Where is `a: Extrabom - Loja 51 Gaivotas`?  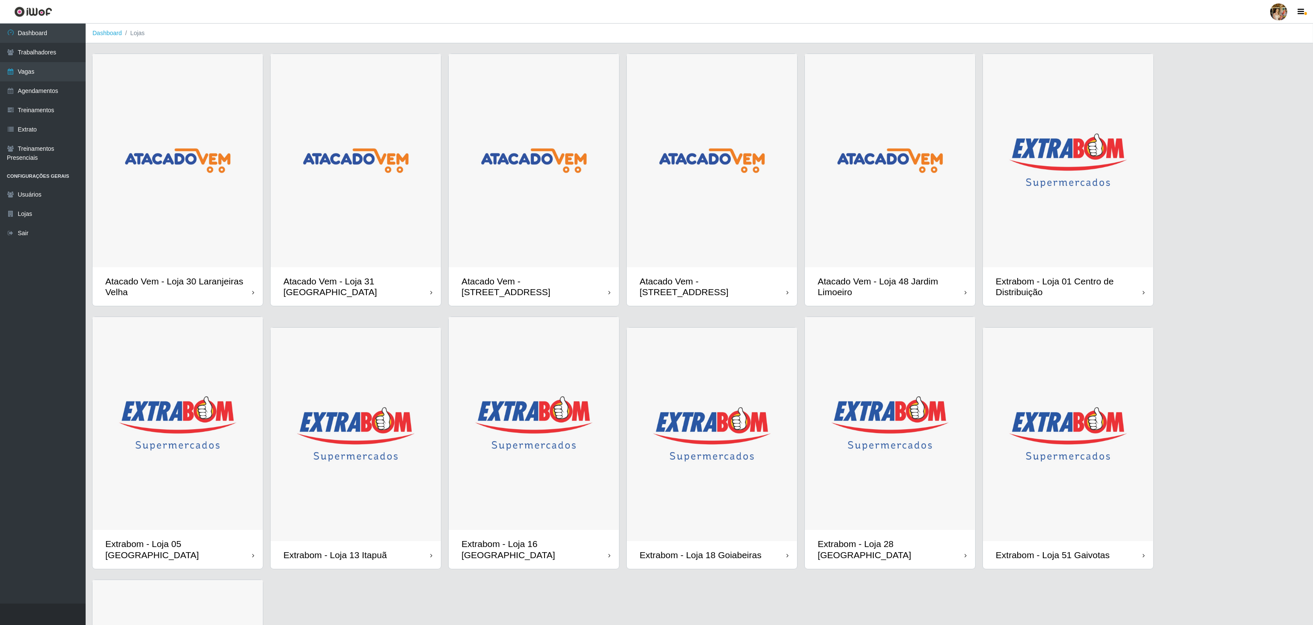 a: Extrabom - Loja 51 Gaivotas is located at coordinates (1068, 448).